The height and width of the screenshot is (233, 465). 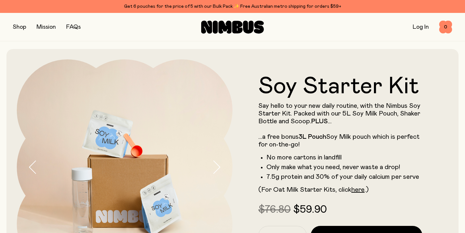 What do you see at coordinates (358, 190) in the screenshot?
I see `a: here` at bounding box center [358, 190].